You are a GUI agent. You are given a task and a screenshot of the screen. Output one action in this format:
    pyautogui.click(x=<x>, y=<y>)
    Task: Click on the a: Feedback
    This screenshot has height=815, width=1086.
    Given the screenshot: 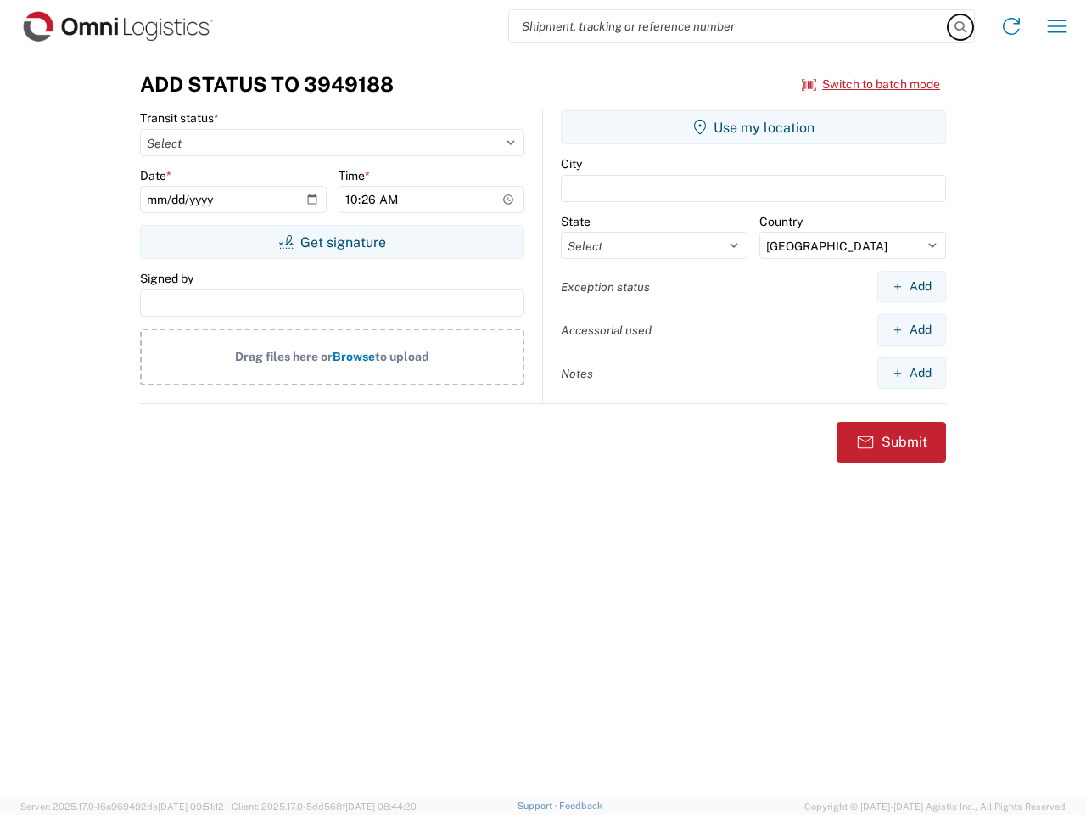 What is the action you would take?
    pyautogui.click(x=581, y=805)
    